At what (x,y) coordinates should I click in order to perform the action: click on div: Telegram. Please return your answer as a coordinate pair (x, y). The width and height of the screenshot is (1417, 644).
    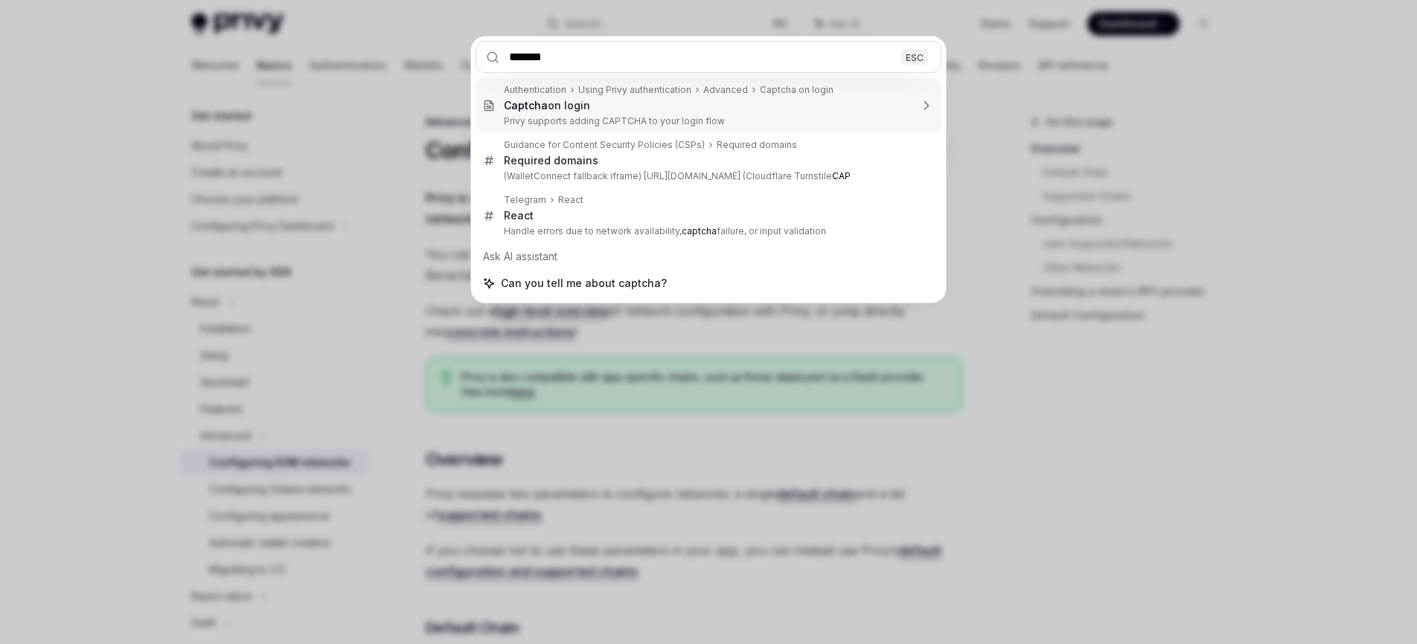
    Looking at the image, I should click on (525, 200).